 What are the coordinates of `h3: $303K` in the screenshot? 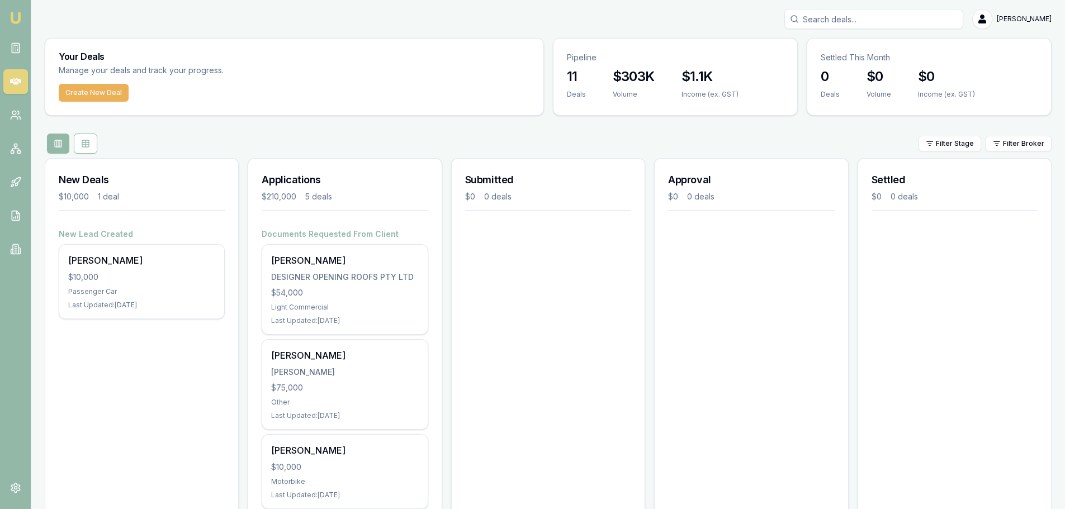 It's located at (634, 77).